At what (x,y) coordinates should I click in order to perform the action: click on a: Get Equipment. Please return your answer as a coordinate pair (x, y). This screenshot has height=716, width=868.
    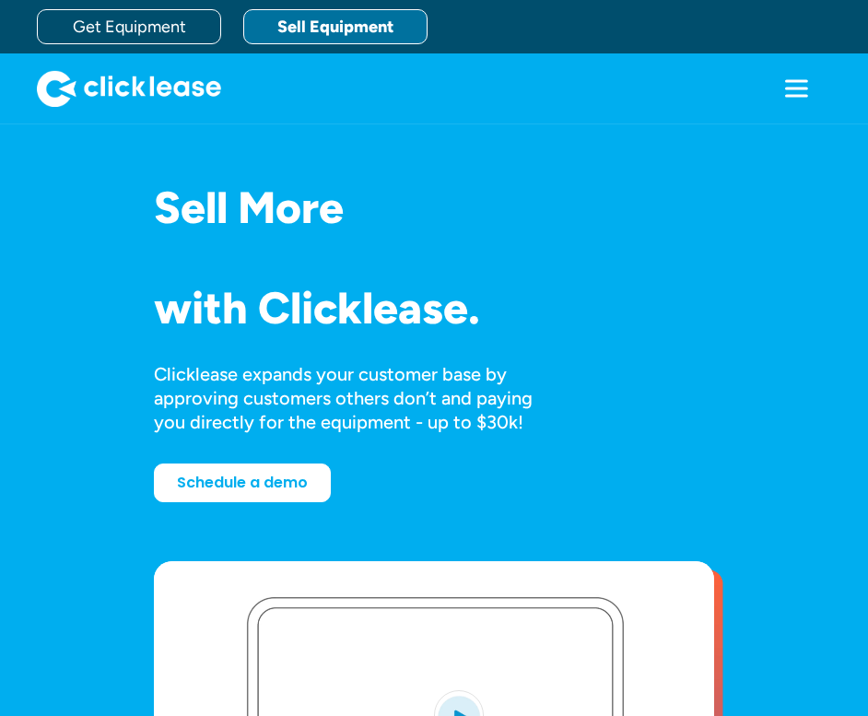
    Looking at the image, I should click on (129, 27).